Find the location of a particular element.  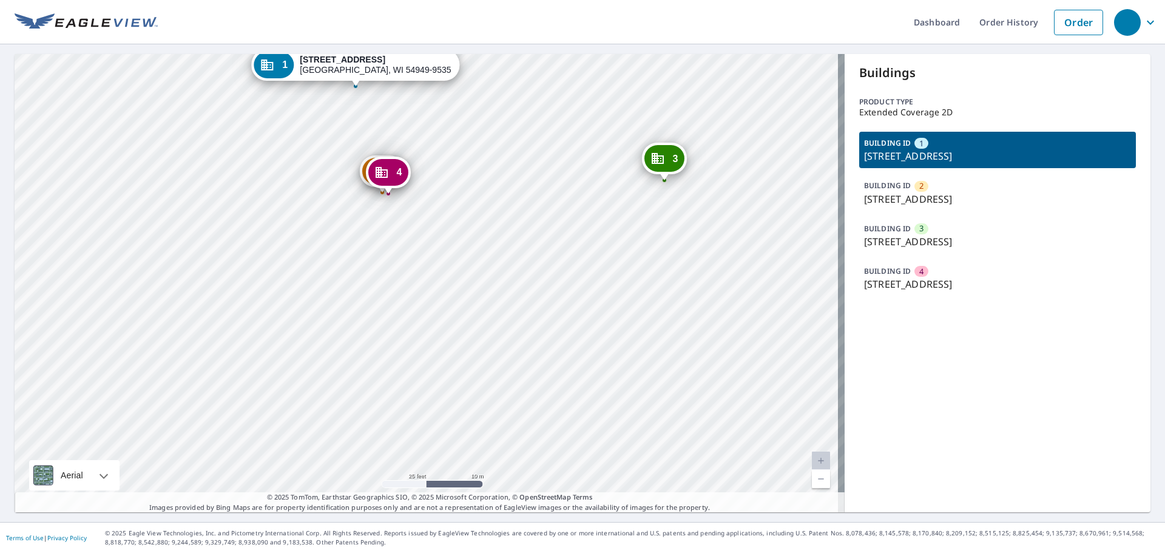

p: Extended Coverage 2D is located at coordinates (997, 112).